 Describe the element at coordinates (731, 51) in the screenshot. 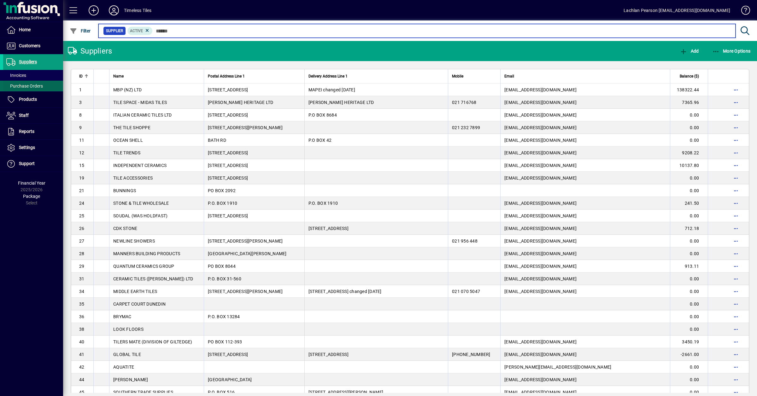

I see `button: More Options` at that location.